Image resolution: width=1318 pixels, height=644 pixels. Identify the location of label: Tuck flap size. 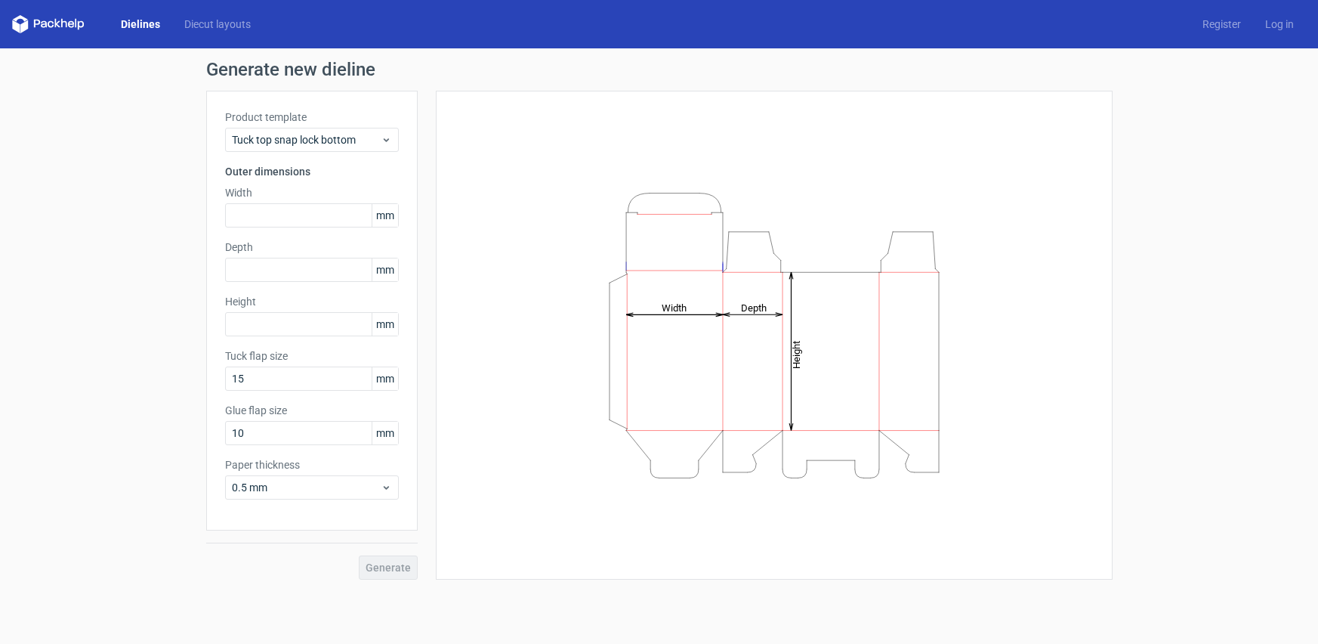
(312, 356).